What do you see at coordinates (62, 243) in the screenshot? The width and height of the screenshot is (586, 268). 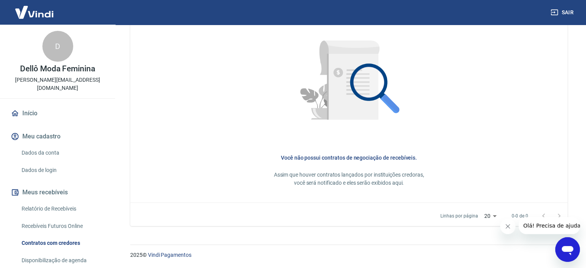 I see `a: Contratos com credores` at bounding box center [62, 243].